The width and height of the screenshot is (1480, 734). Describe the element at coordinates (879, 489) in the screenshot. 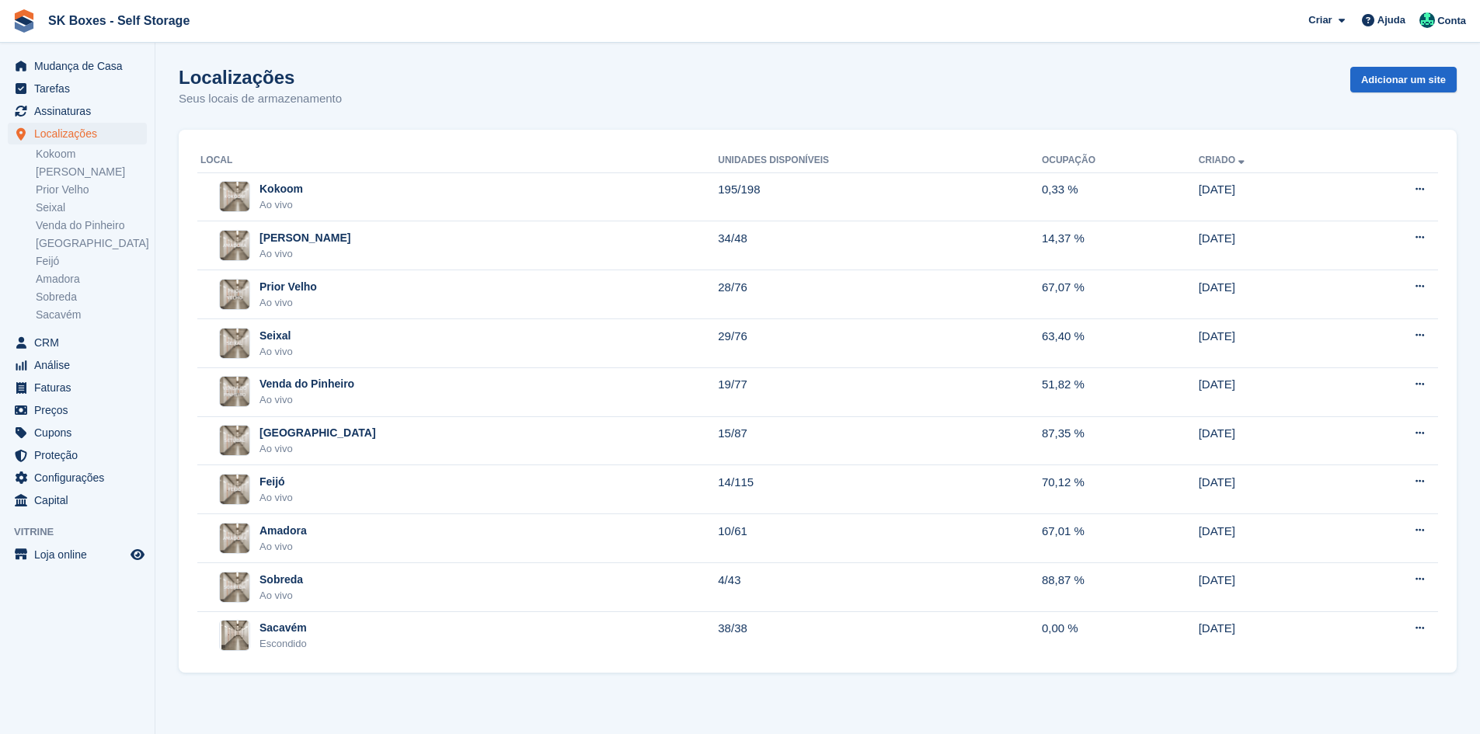

I see `td: 14/115` at that location.